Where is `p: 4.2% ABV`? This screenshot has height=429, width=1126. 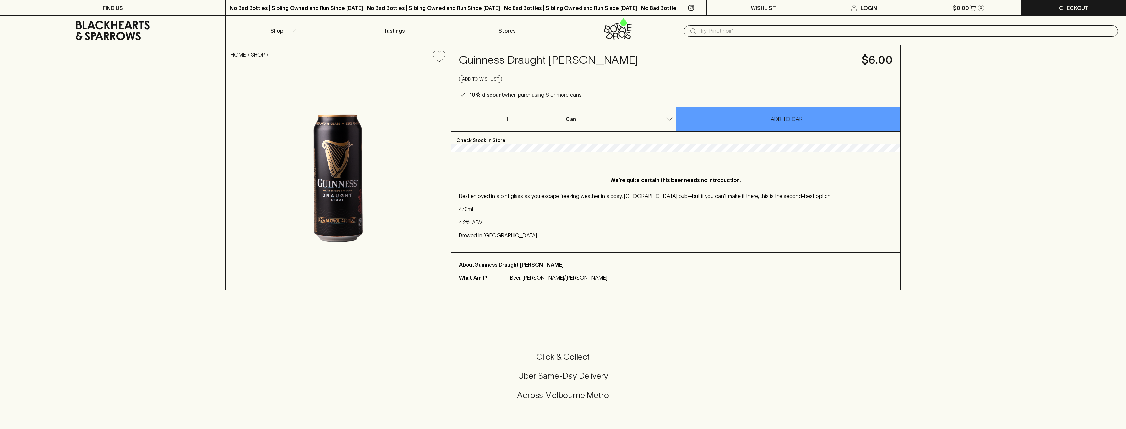
p: 4.2% ABV is located at coordinates (676, 222).